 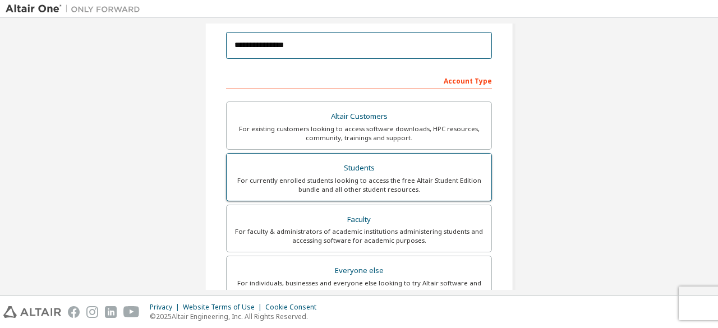 What do you see at coordinates (359, 271) in the screenshot?
I see `div: Everyone else` at bounding box center [359, 271].